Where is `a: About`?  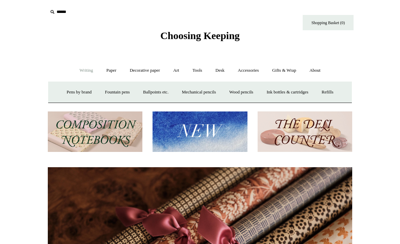
a: About is located at coordinates (315, 70).